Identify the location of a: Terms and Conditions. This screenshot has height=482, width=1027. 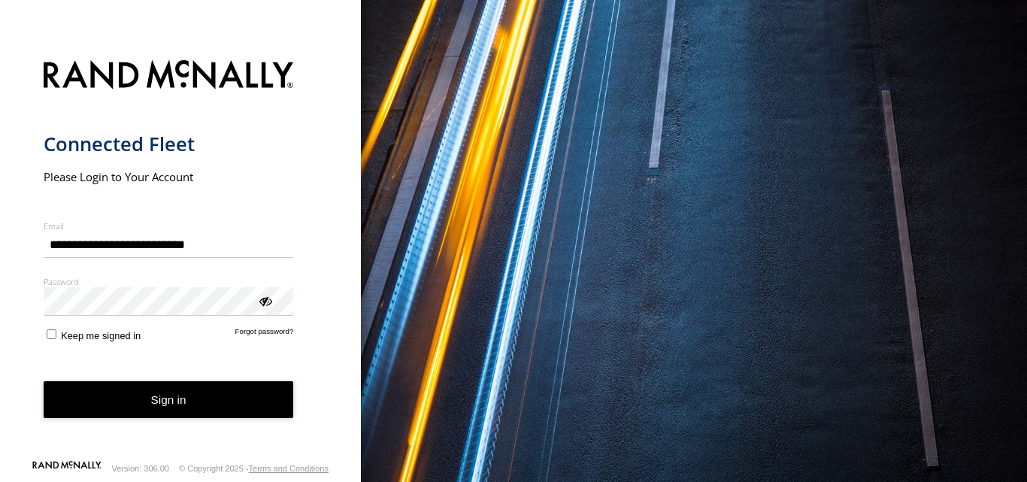
(289, 468).